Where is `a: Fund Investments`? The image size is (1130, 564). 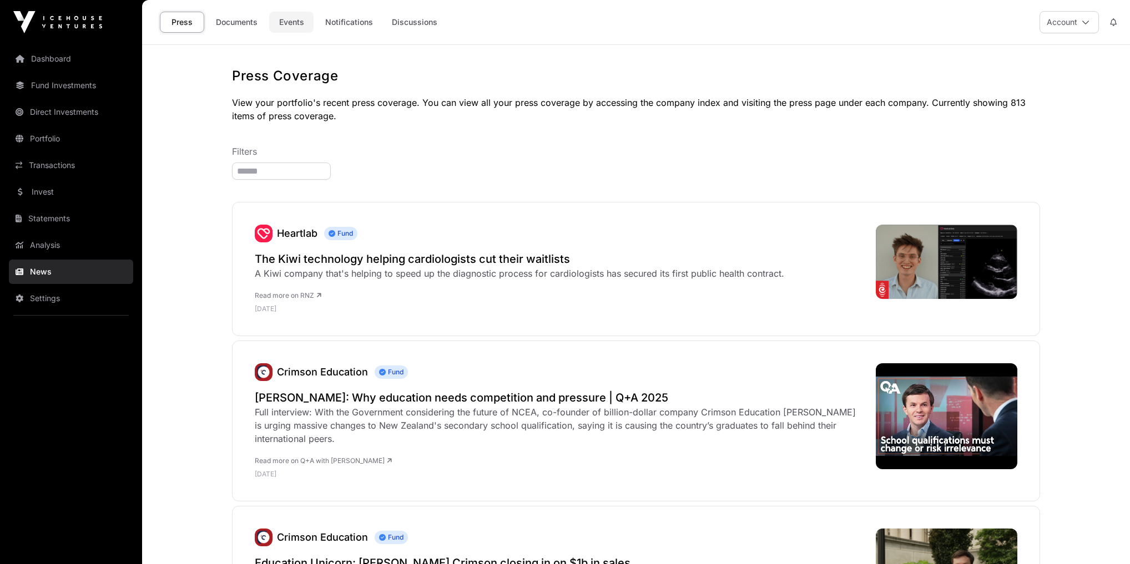 a: Fund Investments is located at coordinates (71, 85).